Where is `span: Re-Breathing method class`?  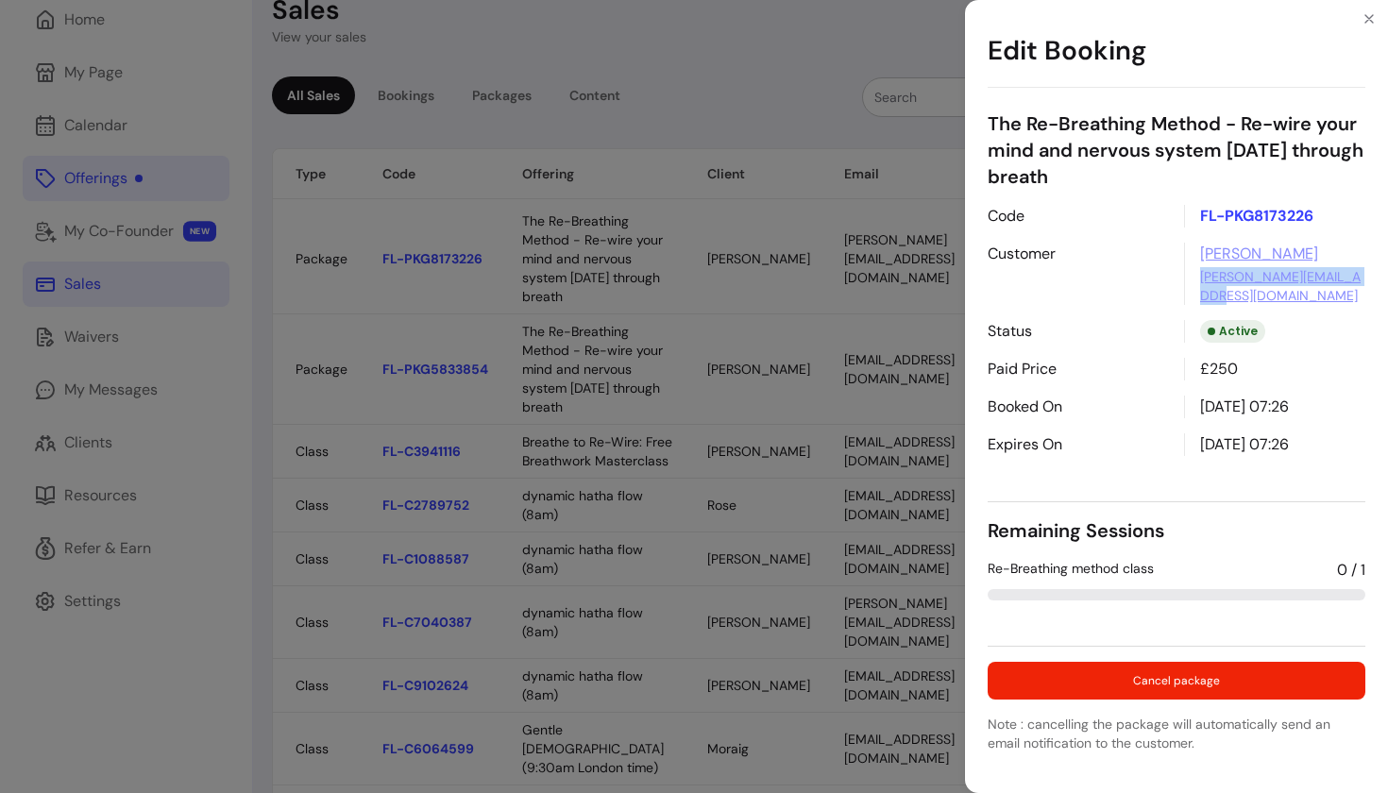
span: Re-Breathing method class is located at coordinates (1071, 570).